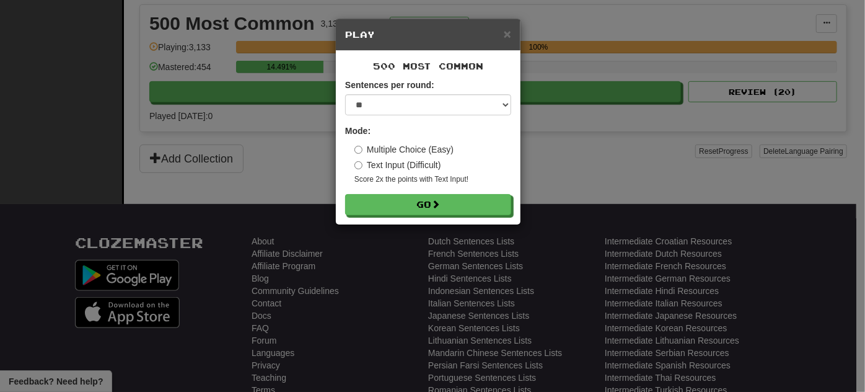 The height and width of the screenshot is (392, 865). Describe the element at coordinates (358, 131) in the screenshot. I see `strong: Mode:` at that location.